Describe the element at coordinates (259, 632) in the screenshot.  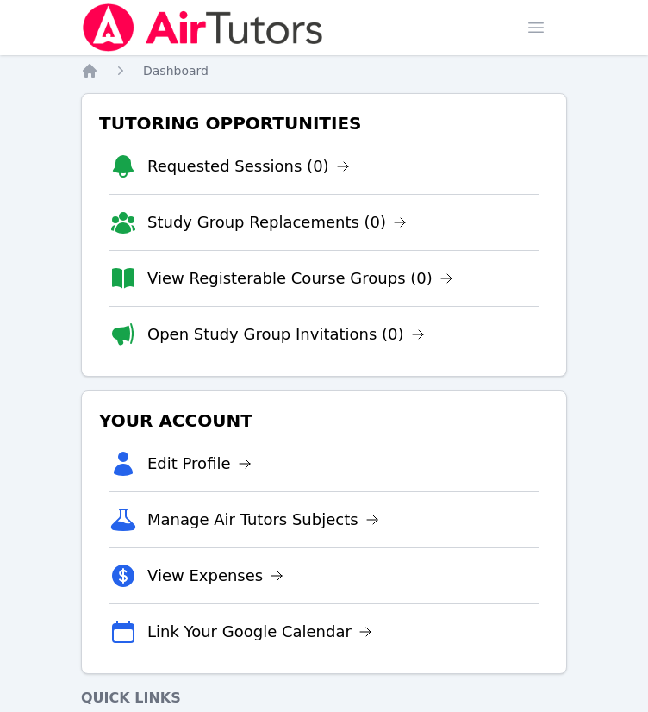
I see `a: Link Your Google Calendar` at that location.